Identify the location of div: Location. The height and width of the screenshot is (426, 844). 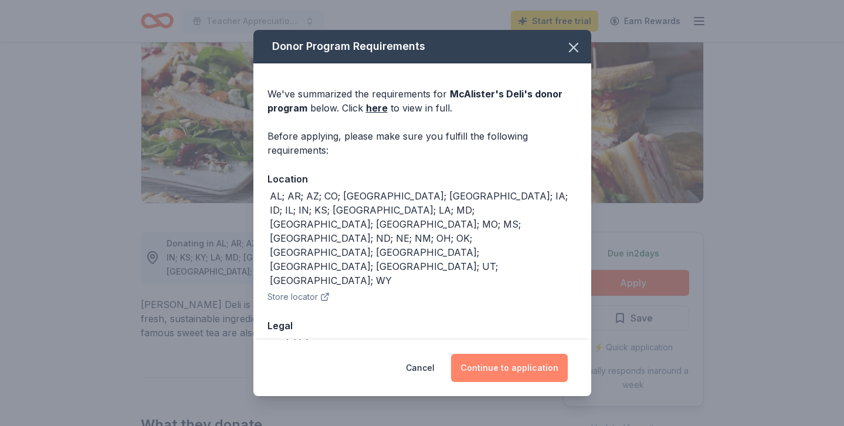
(422, 179).